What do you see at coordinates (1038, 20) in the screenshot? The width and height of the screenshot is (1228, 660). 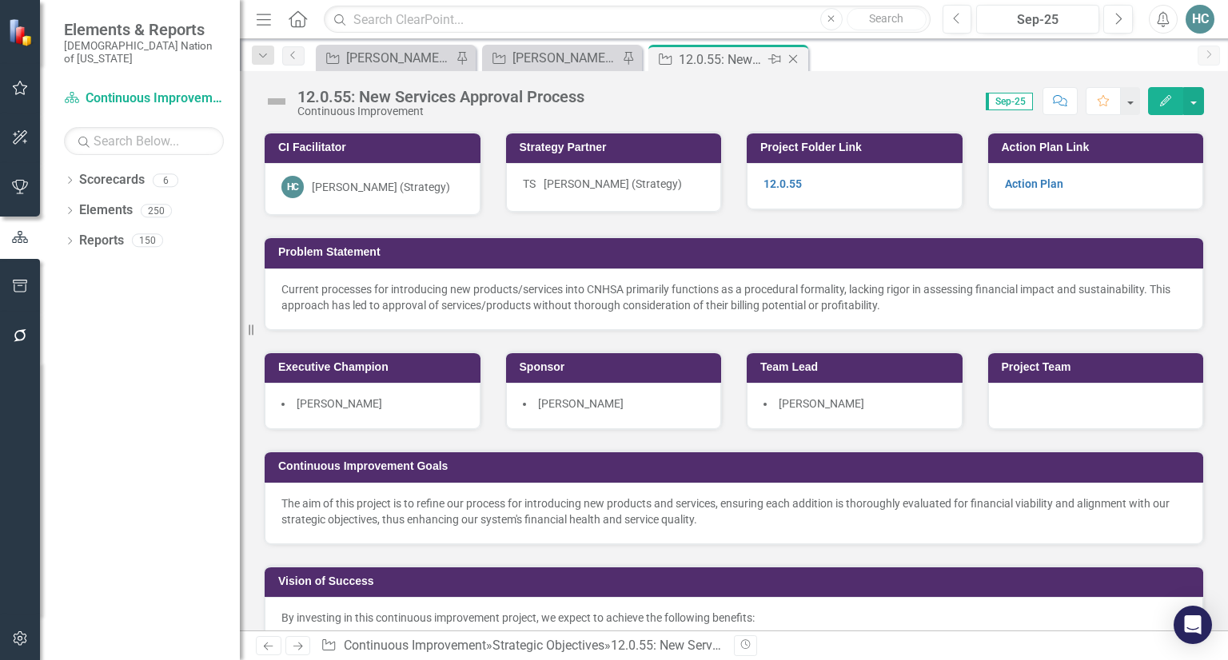 I see `div: Sep-25` at bounding box center [1038, 20].